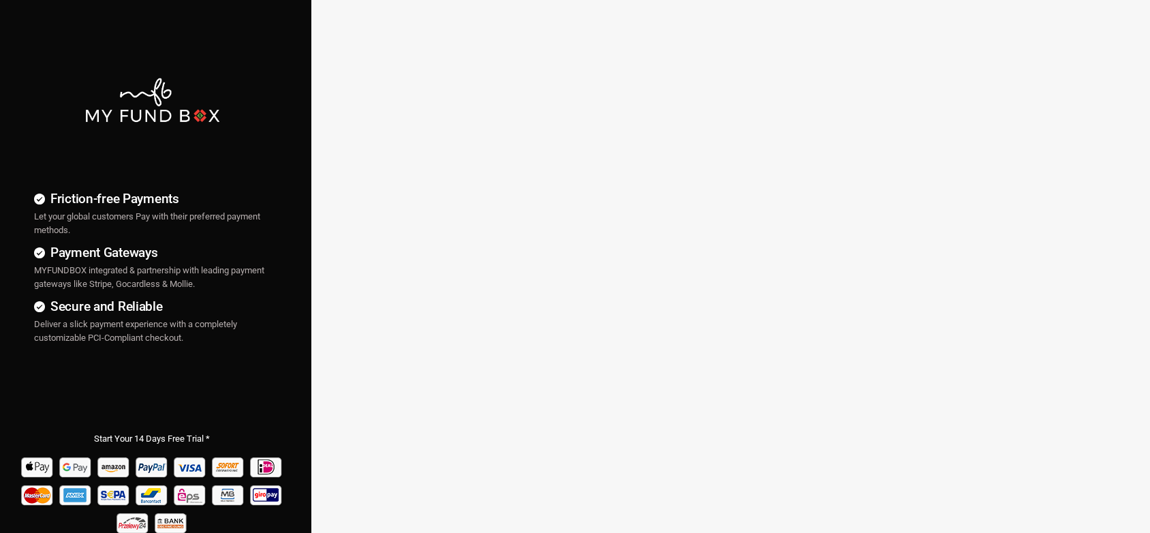  What do you see at coordinates (266, 494) in the screenshot?
I see `img: giropay` at bounding box center [266, 494].